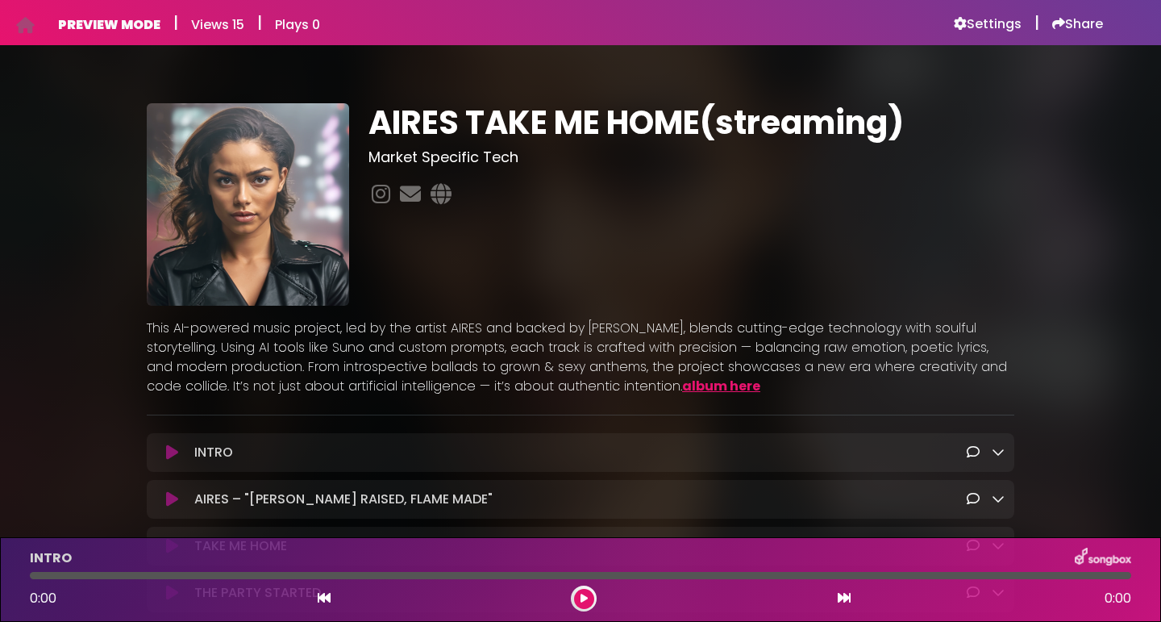 The image size is (1161, 622). I want to click on h6: Plays 0, so click(298, 24).